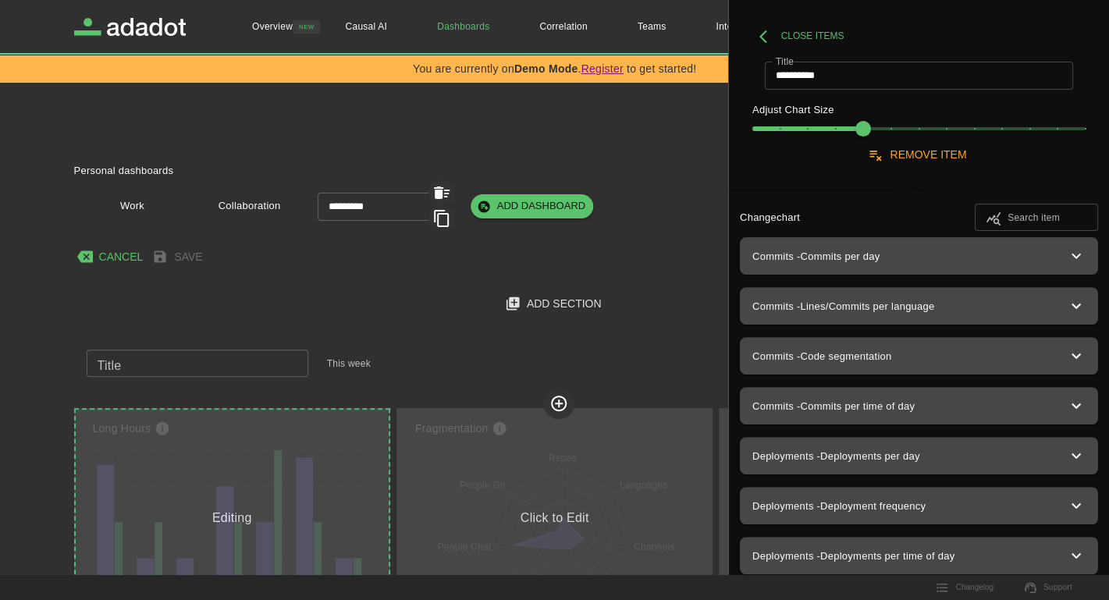  I want to click on div: Deployments -Deployment frequency, so click(919, 506).